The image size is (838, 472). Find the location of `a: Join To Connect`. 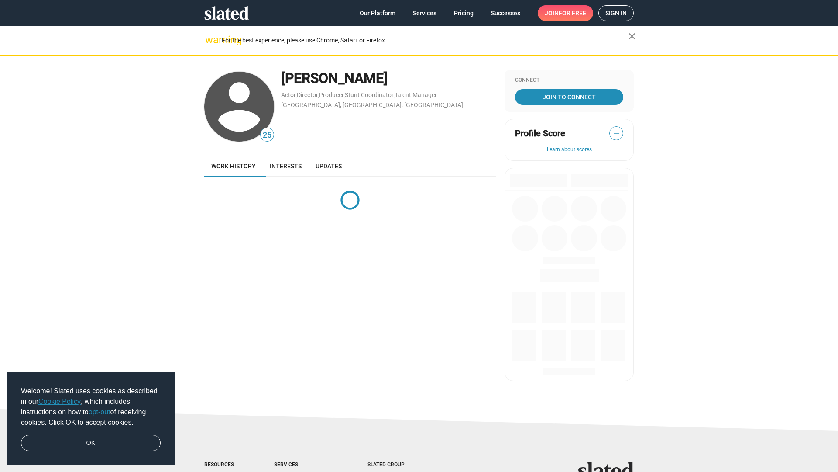

a: Join To Connect is located at coordinates (569, 97).